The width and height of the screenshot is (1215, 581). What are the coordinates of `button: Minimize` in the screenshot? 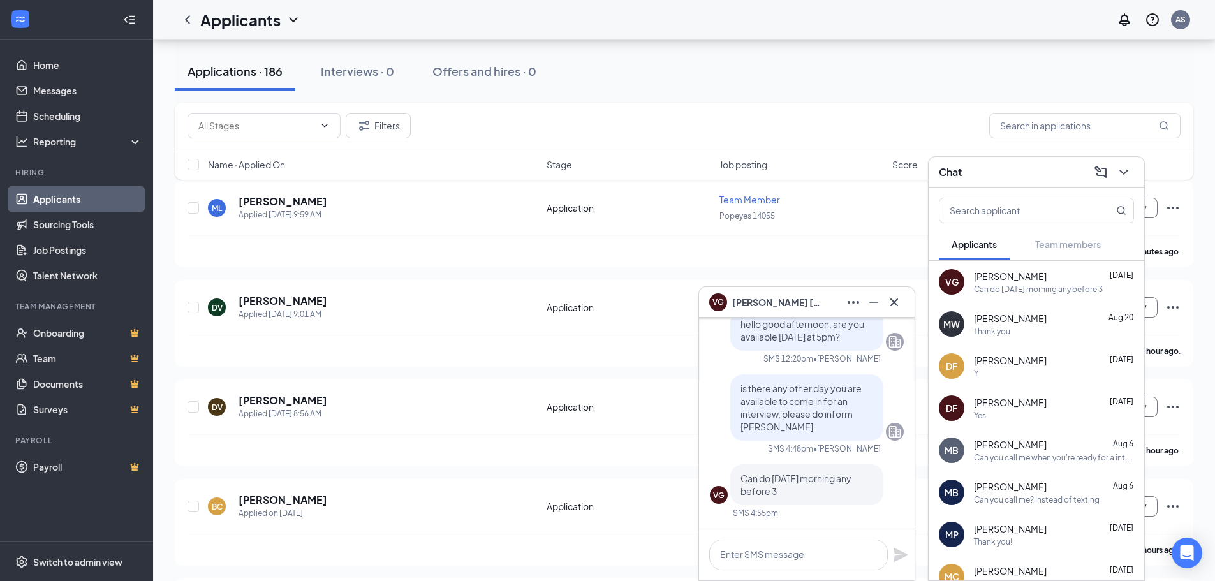 It's located at (874, 302).